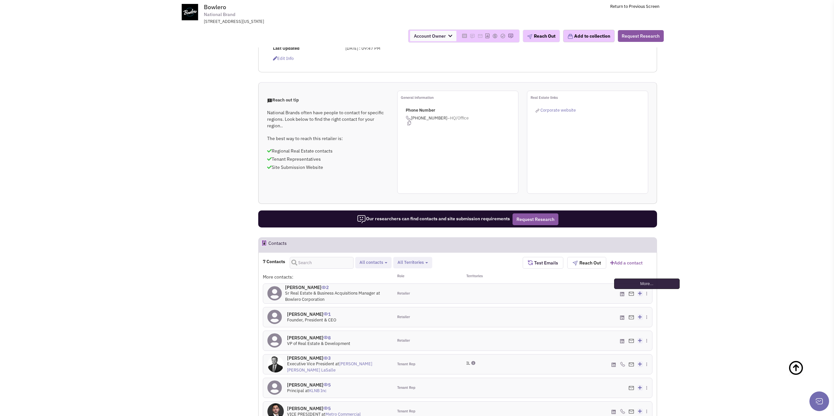  Describe the element at coordinates (318, 391) in the screenshot. I see `a: KLNB Inc` at that location.